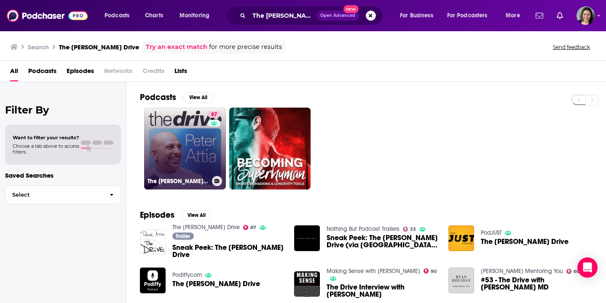 The image size is (606, 303). What do you see at coordinates (572, 47) in the screenshot?
I see `button: Send feedback` at bounding box center [572, 47].